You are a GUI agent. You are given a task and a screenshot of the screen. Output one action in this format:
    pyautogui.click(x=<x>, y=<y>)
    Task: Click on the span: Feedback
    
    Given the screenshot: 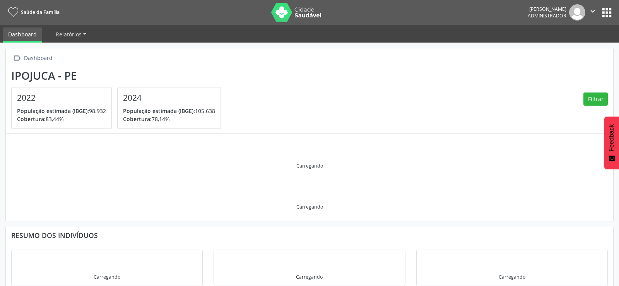 What is the action you would take?
    pyautogui.click(x=611, y=138)
    